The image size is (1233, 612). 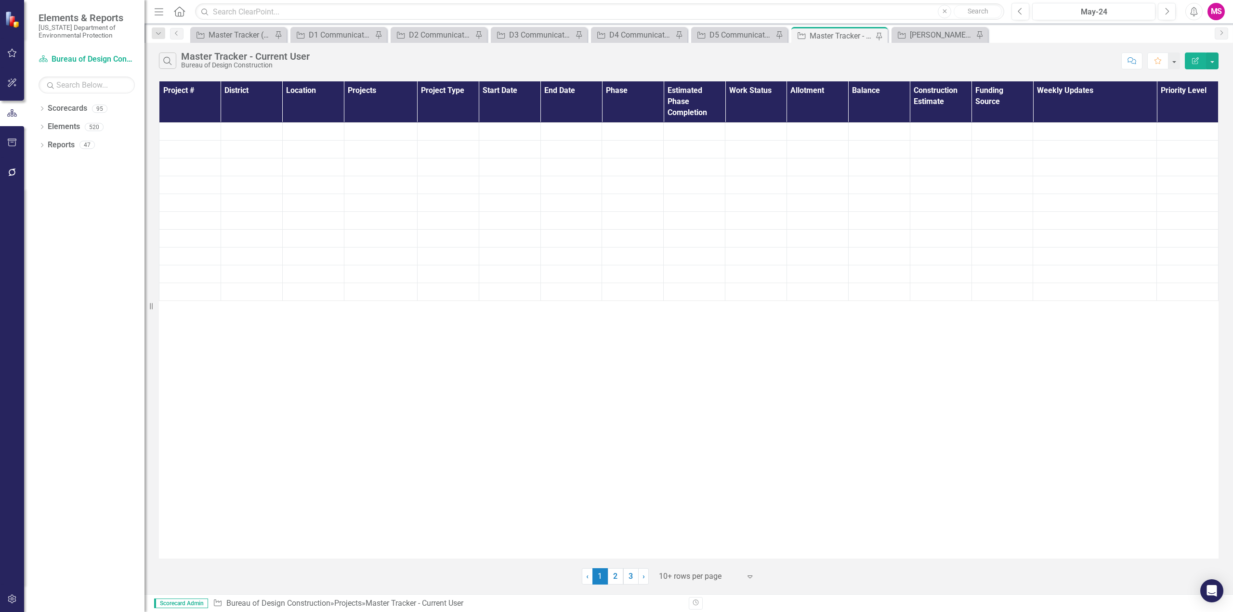 I want to click on div: Open Intercom Messenger, so click(x=1212, y=591).